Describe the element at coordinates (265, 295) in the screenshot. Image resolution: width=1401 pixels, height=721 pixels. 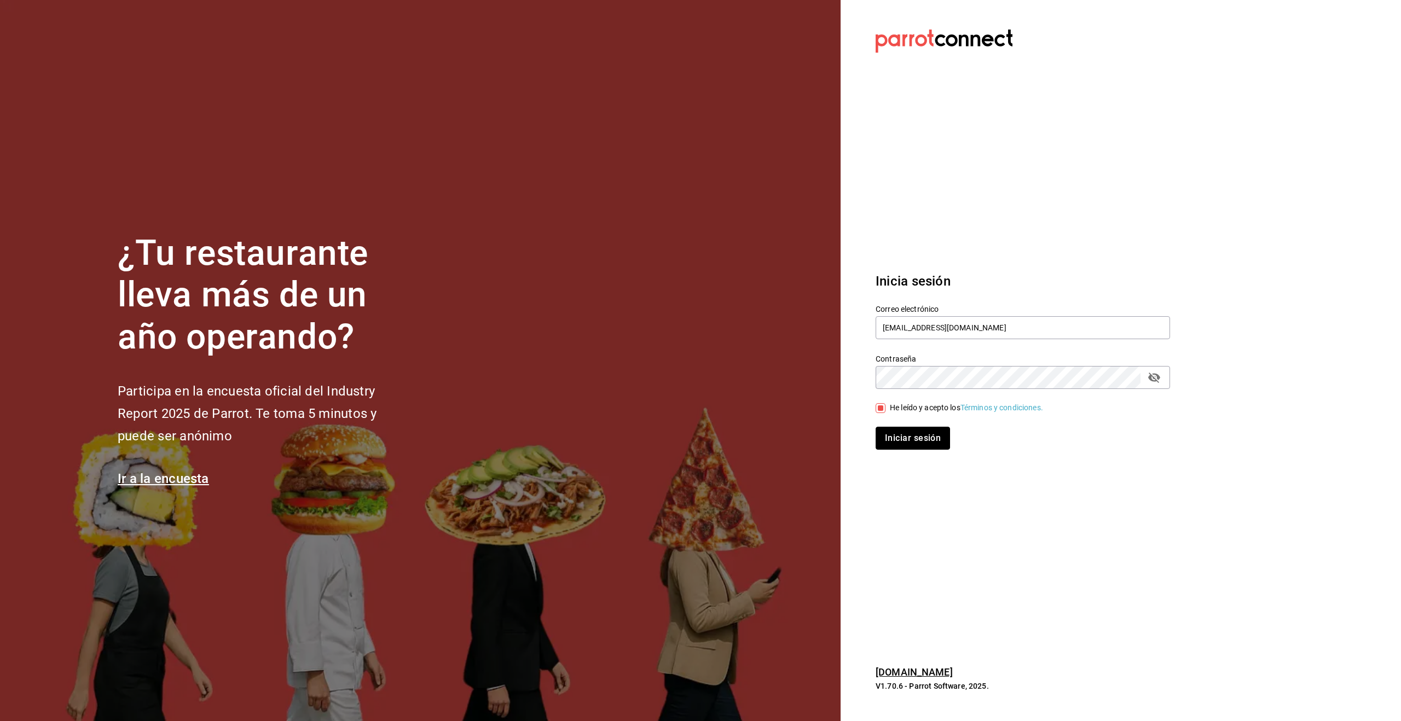
I see `h1: ¿Tu restaurante lleva más de un año operando?` at that location.